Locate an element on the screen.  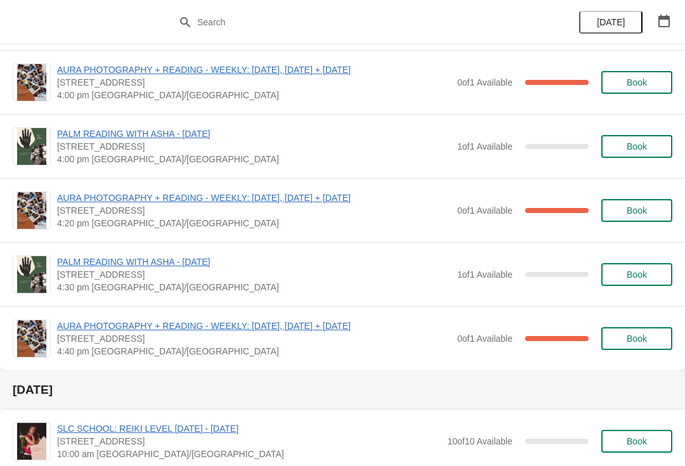
img: SLC SCHOOL: REIKI LEVEL 2 - 27TH SEPTEMBER | 42 Valentine Road, London, UK | 10:00 am Europe/London is located at coordinates (32, 441).